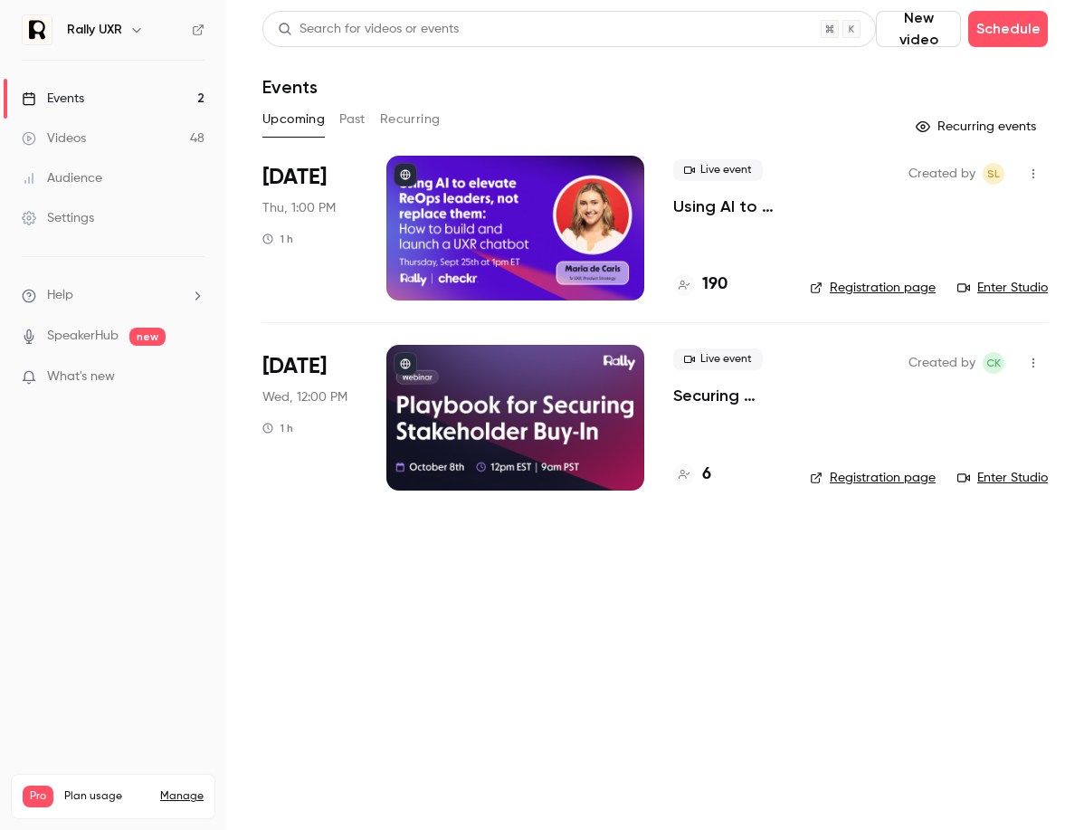 The image size is (1084, 830). I want to click on span: What's new, so click(81, 376).